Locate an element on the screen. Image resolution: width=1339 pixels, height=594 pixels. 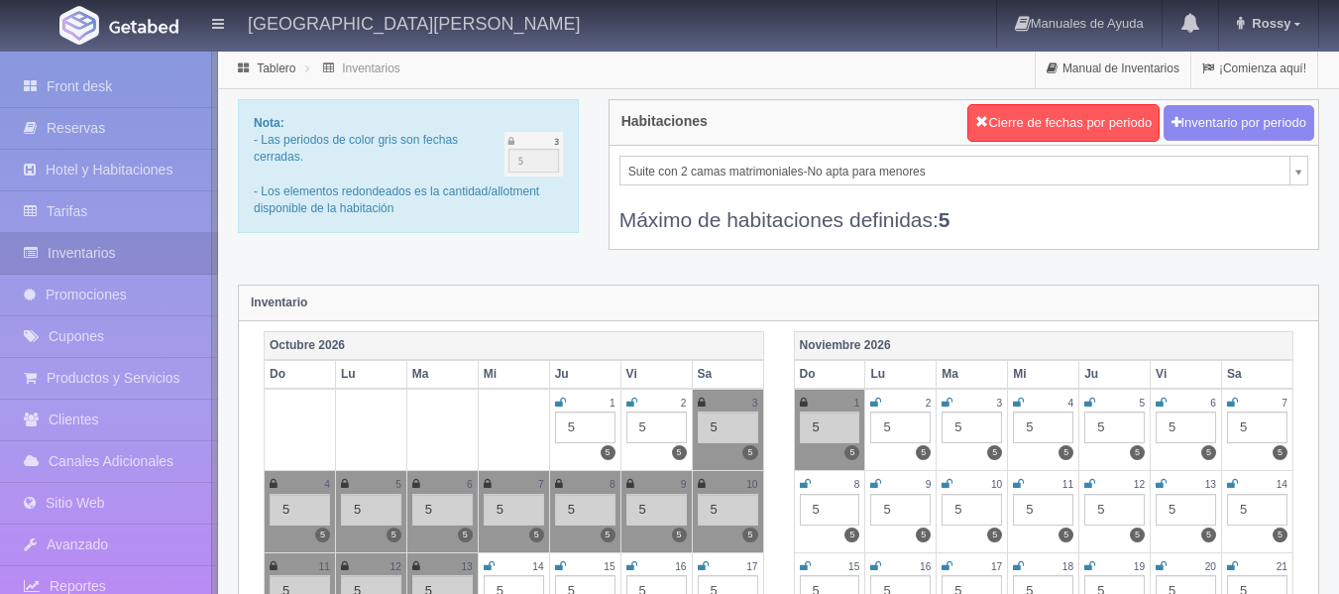
div: - Las periodos de color gris son fechas cerradas. - Los elementos redondeados es la cantidad/allo... is located at coordinates (408, 166).